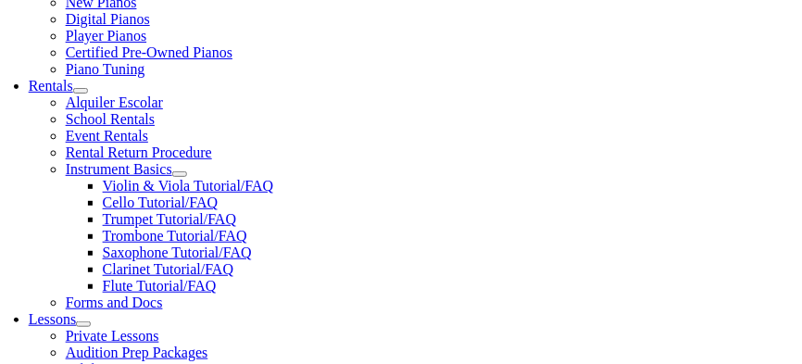 The width and height of the screenshot is (802, 364). What do you see at coordinates (149, 52) in the screenshot?
I see `a: Certified Pre-Owned Pianos` at bounding box center [149, 52].